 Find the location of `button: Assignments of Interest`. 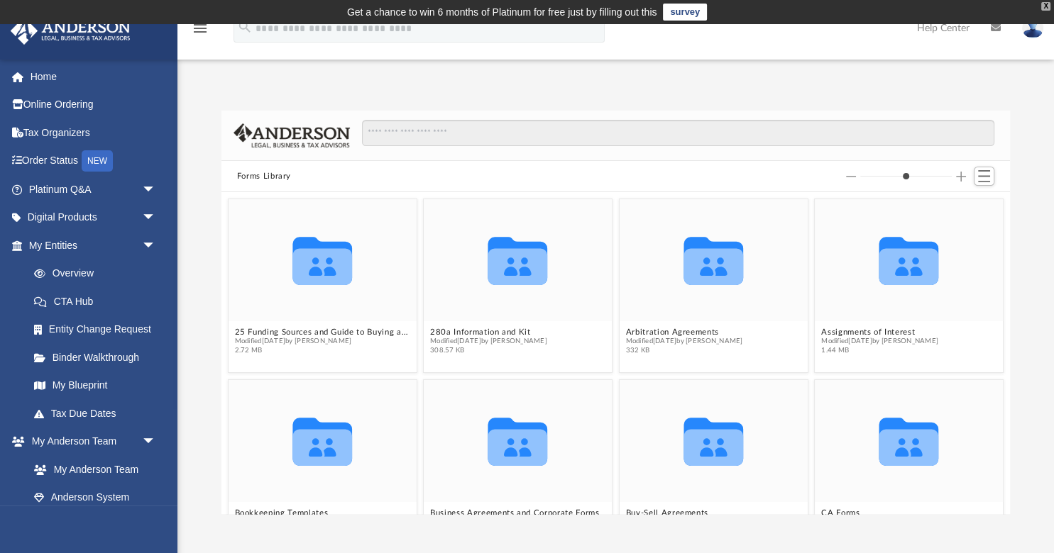

button: Assignments of Interest is located at coordinates (879, 331).